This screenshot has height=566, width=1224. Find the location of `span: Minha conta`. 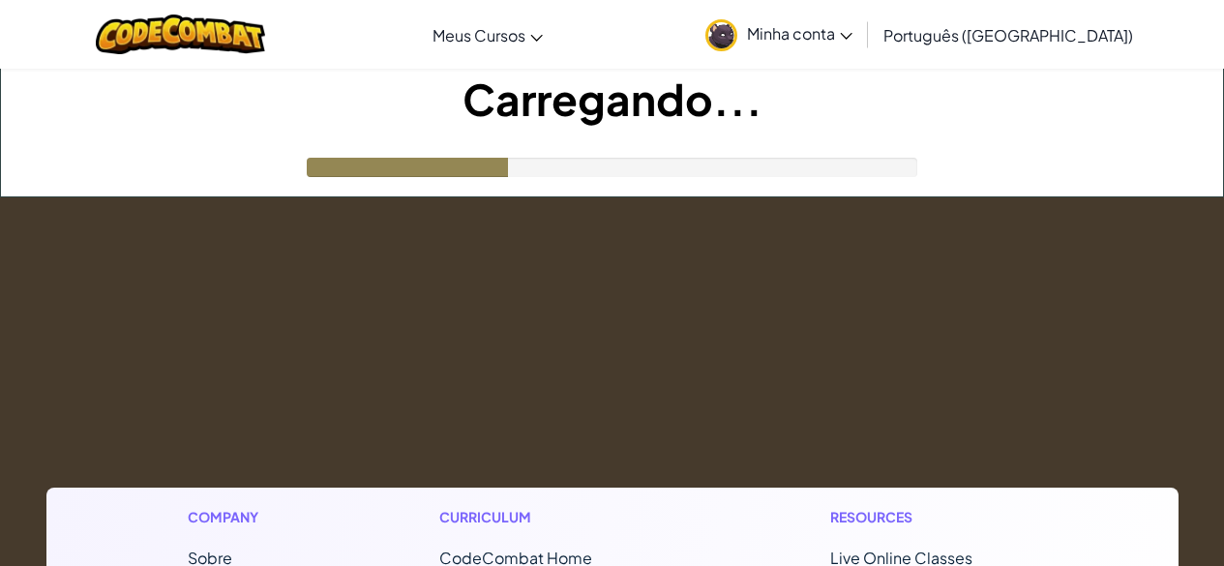

span: Minha conta is located at coordinates (799, 33).